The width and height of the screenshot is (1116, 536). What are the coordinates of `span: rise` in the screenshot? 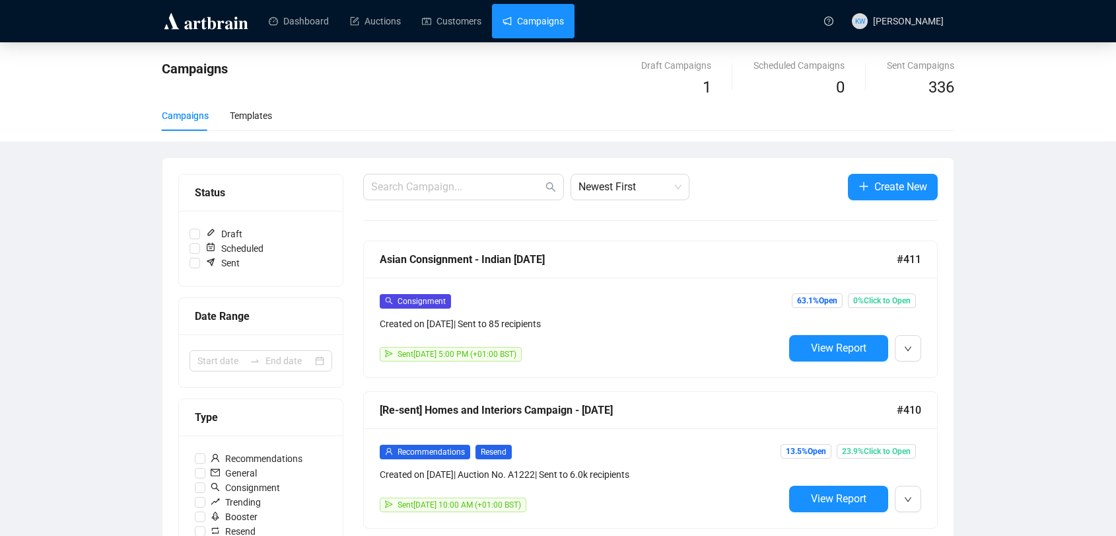 It's located at (215, 501).